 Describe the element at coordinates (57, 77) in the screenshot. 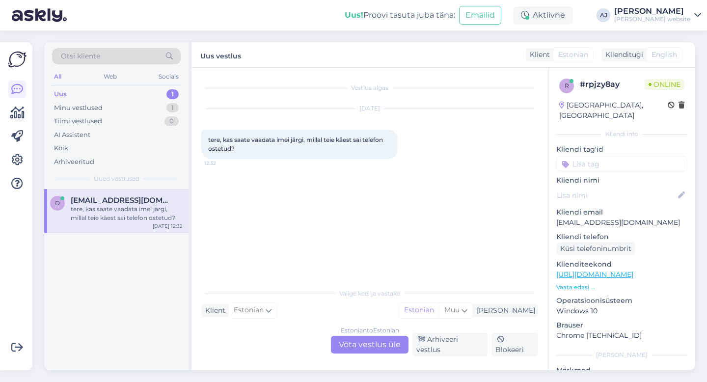

I see `div: All` at that location.